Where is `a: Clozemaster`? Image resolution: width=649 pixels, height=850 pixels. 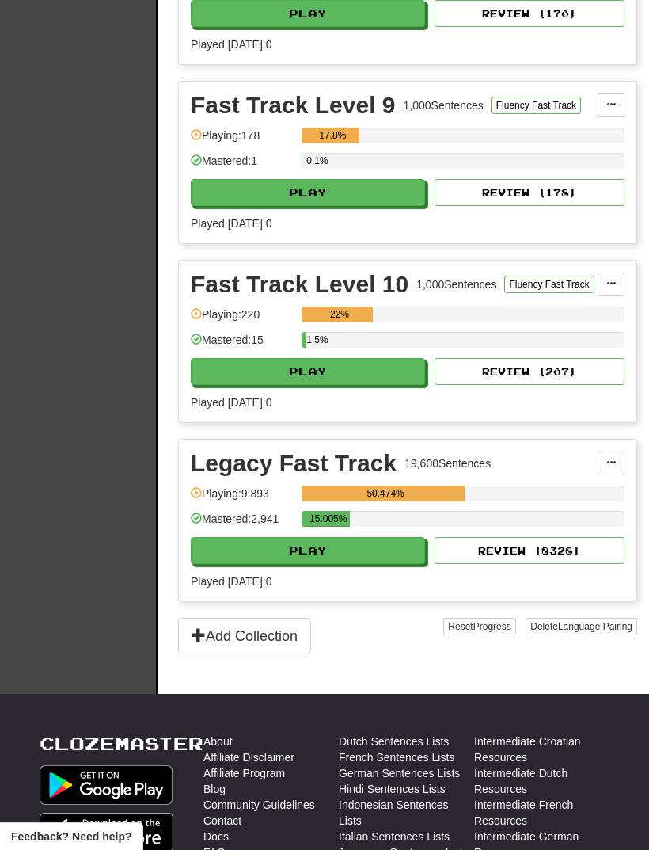 a: Clozemaster is located at coordinates (121, 743).